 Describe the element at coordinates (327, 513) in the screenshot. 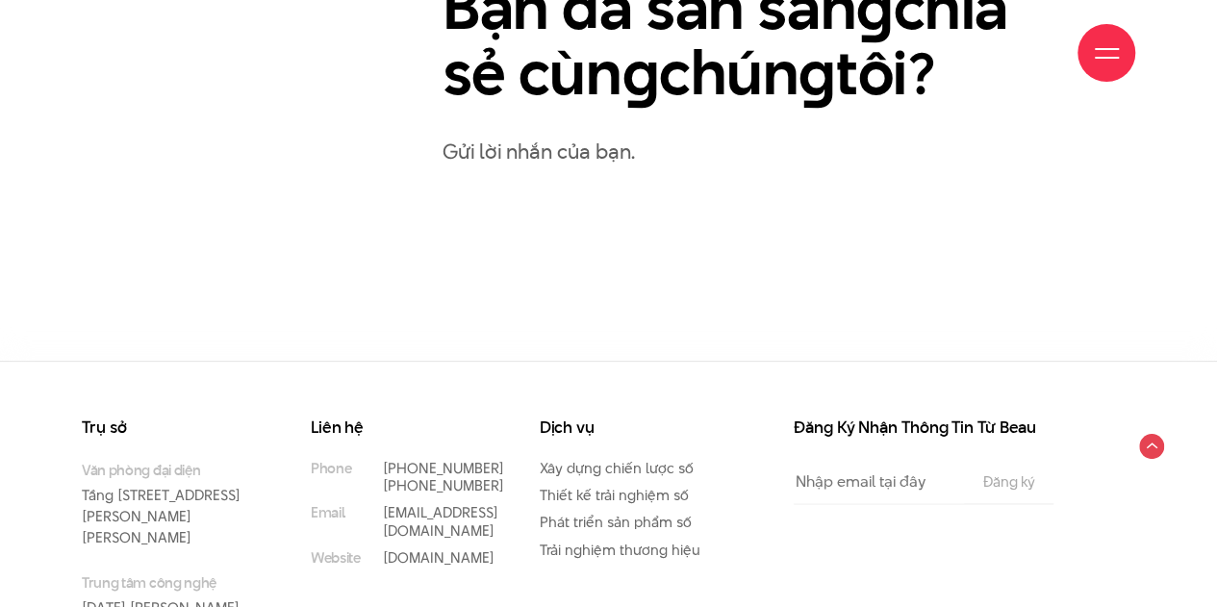

I see `small: Email` at that location.